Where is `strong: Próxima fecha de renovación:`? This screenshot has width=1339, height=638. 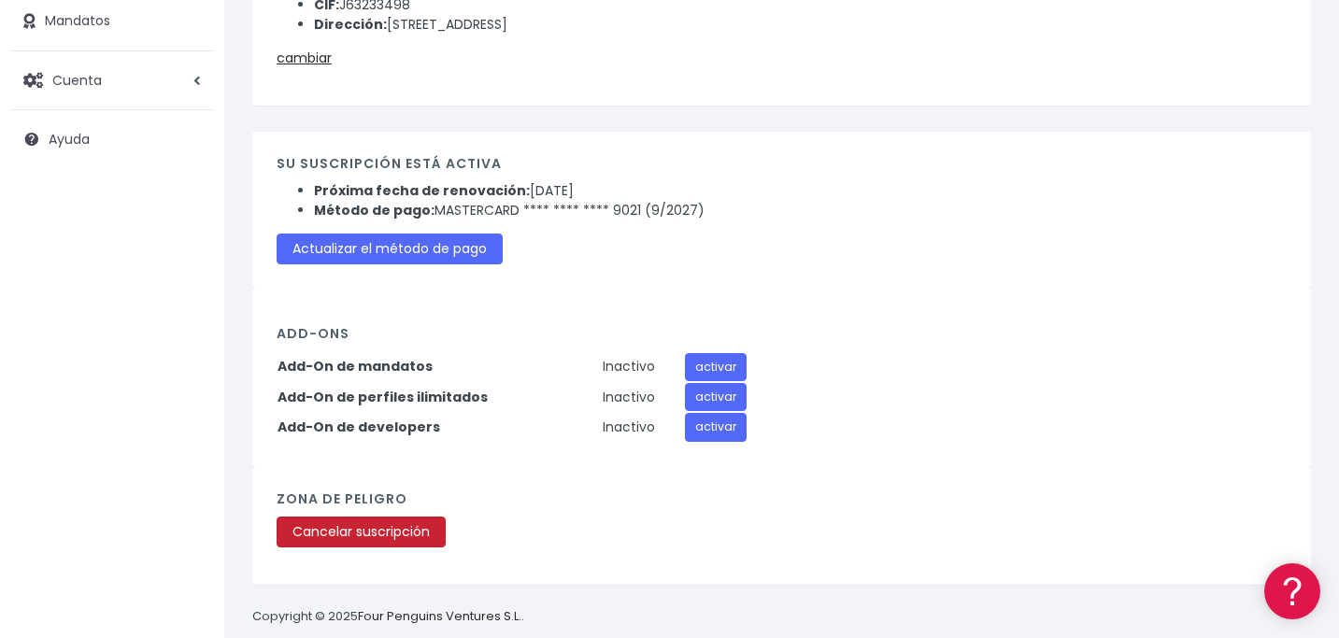
strong: Próxima fecha de renovación: is located at coordinates (421, 191).